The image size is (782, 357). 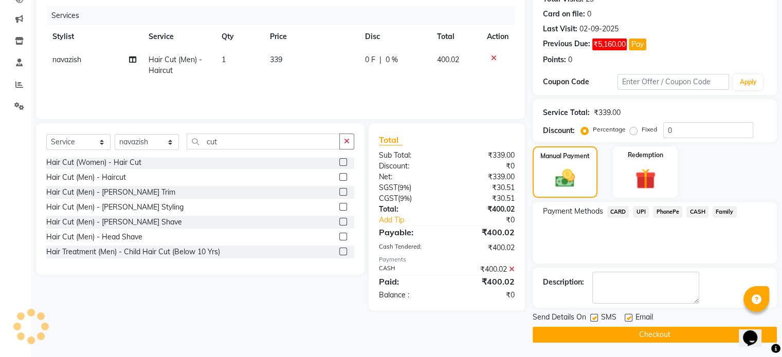 I want to click on span: Hair Cut (Men) - Haircut, so click(x=175, y=65).